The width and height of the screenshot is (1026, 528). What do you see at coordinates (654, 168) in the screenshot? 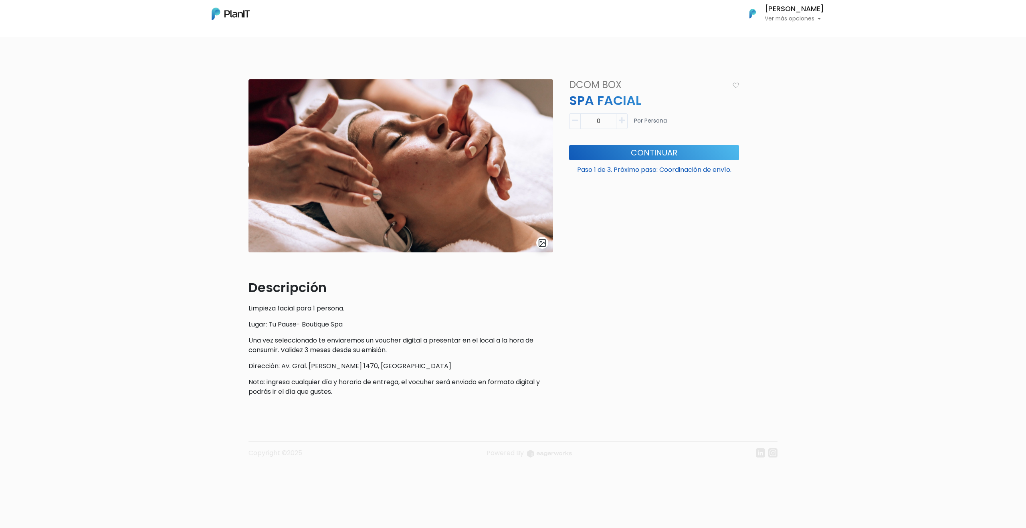
I see `p: Paso 1 de 3. Próximo paso: Coordinación de envío.` at bounding box center [654, 168].